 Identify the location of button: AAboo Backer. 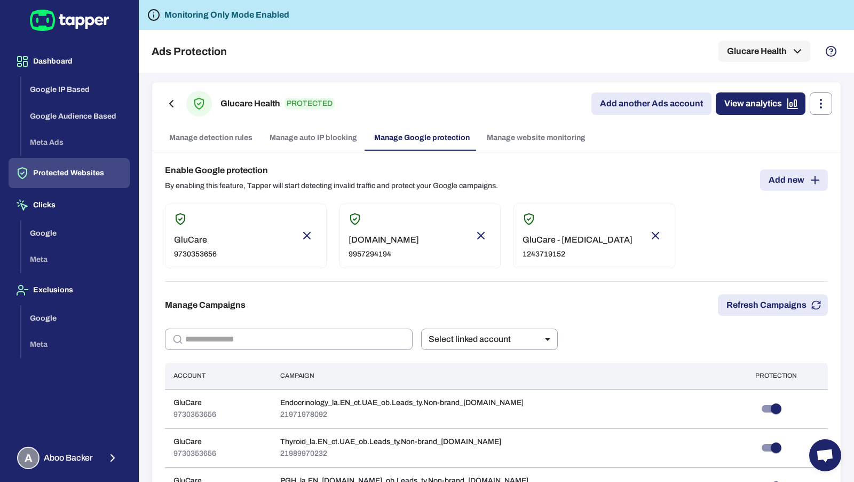
(69, 458).